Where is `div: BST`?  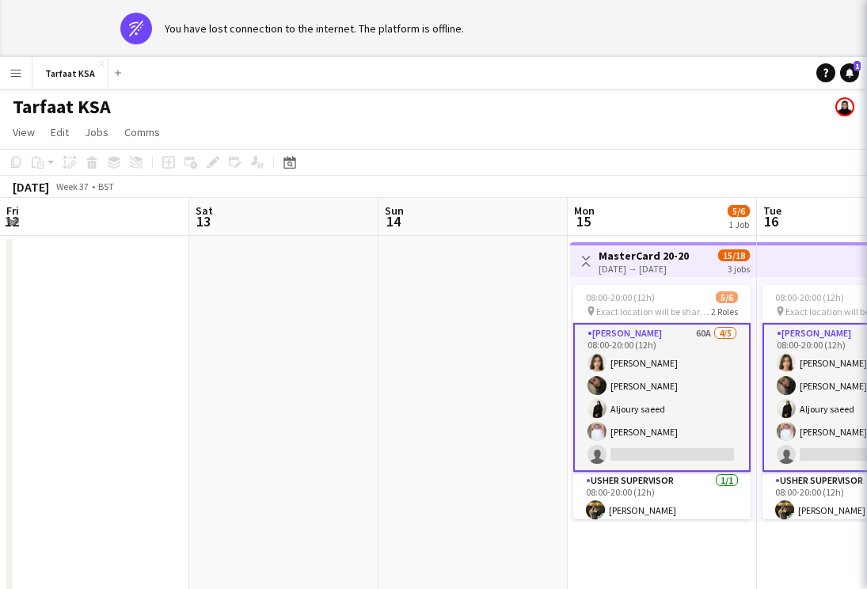 div: BST is located at coordinates (106, 186).